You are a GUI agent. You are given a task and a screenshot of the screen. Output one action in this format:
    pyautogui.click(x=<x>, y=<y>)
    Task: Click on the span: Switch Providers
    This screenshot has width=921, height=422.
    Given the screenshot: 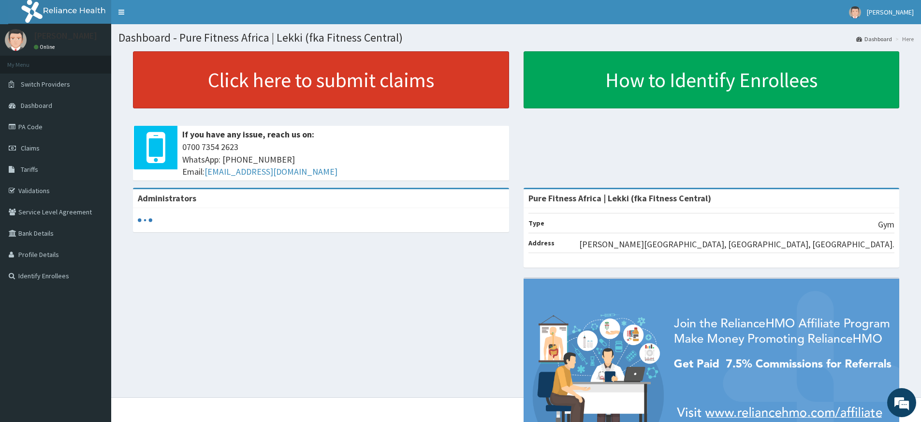 What is the action you would take?
    pyautogui.click(x=45, y=84)
    